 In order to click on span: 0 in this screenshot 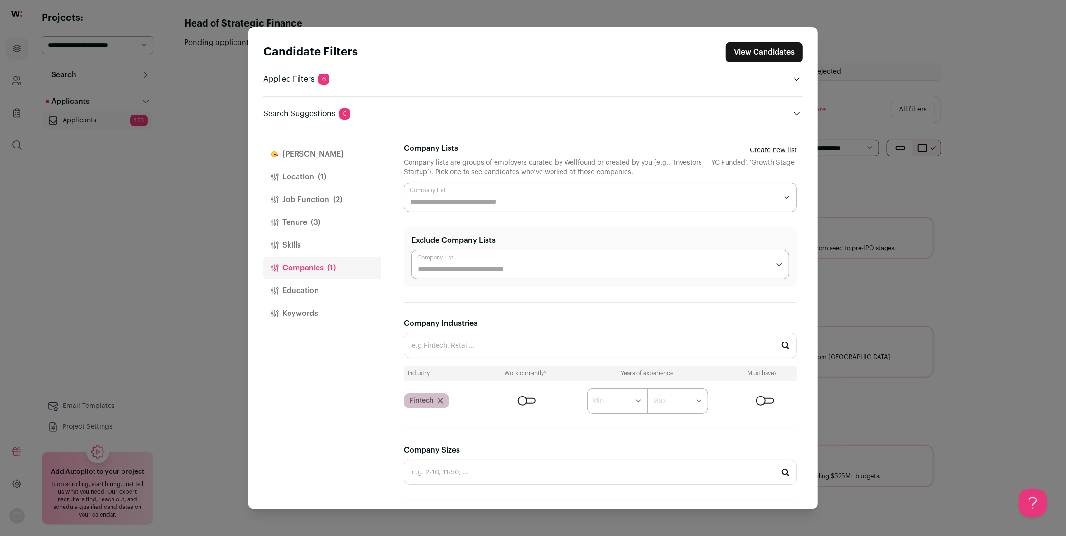, I will do `click(345, 114)`.